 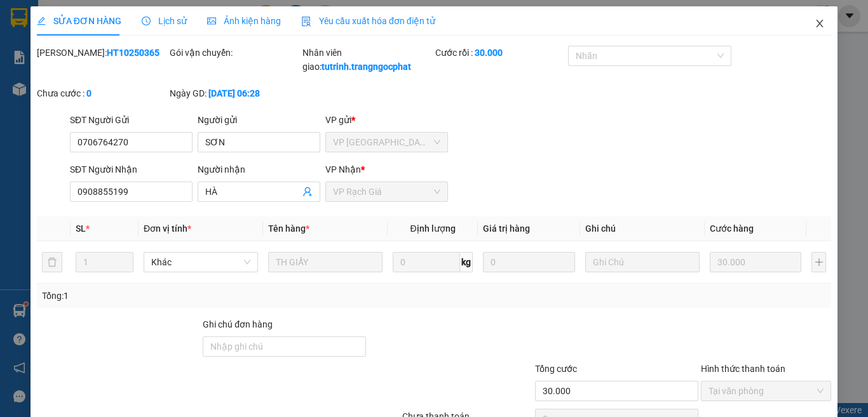 I want to click on img: icon, so click(x=306, y=22).